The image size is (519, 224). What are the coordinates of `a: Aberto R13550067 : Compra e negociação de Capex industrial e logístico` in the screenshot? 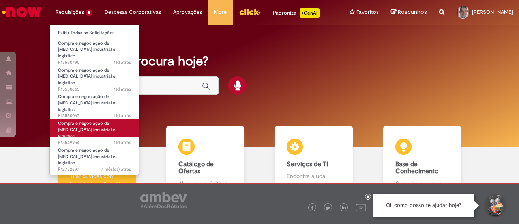 It's located at (95, 101).